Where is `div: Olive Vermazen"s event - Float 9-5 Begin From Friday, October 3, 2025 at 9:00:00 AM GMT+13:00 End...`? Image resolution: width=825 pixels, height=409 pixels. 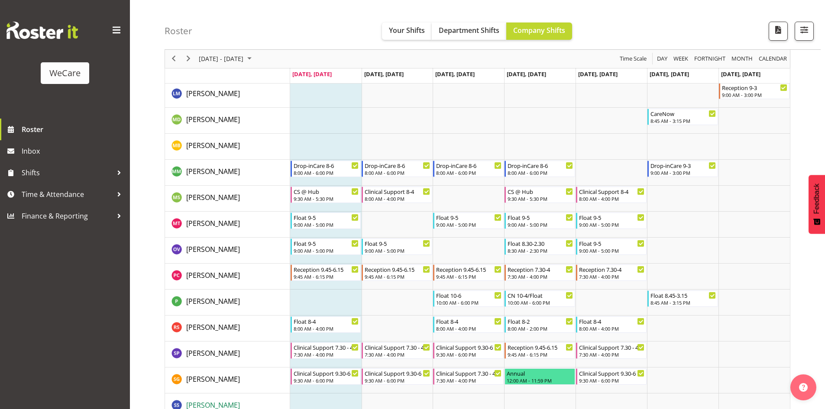 div: Olive Vermazen"s event - Float 9-5 Begin From Friday, October 3, 2025 at 9:00:00 AM GMT+13:00 End... is located at coordinates (611, 247).